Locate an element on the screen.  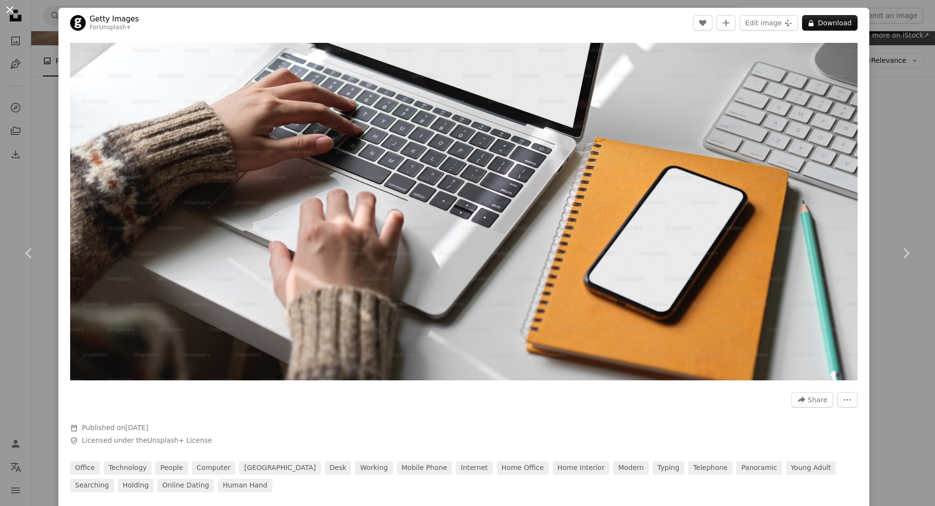
a: Getty Images is located at coordinates (114, 19).